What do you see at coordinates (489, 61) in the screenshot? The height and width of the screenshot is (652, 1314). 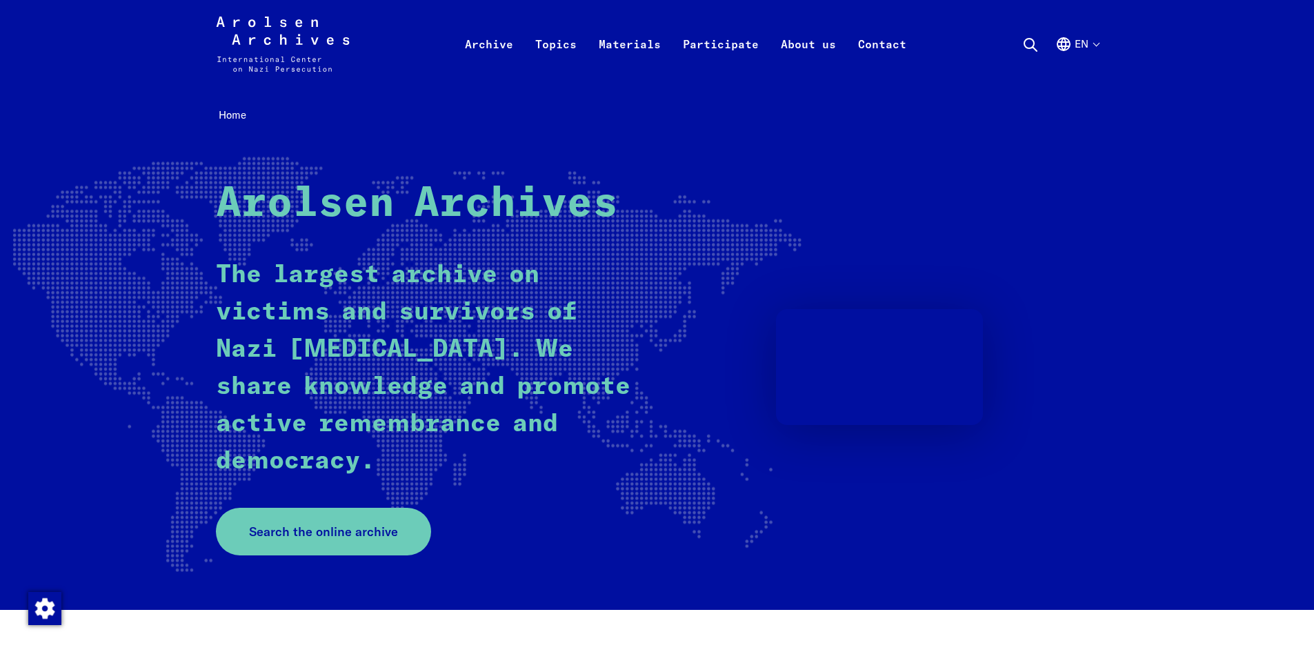 I see `a: Archive` at bounding box center [489, 61].